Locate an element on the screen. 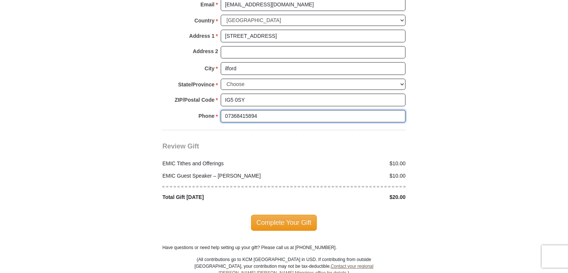 The width and height of the screenshot is (568, 273). strong: Phone is located at coordinates (207, 116).